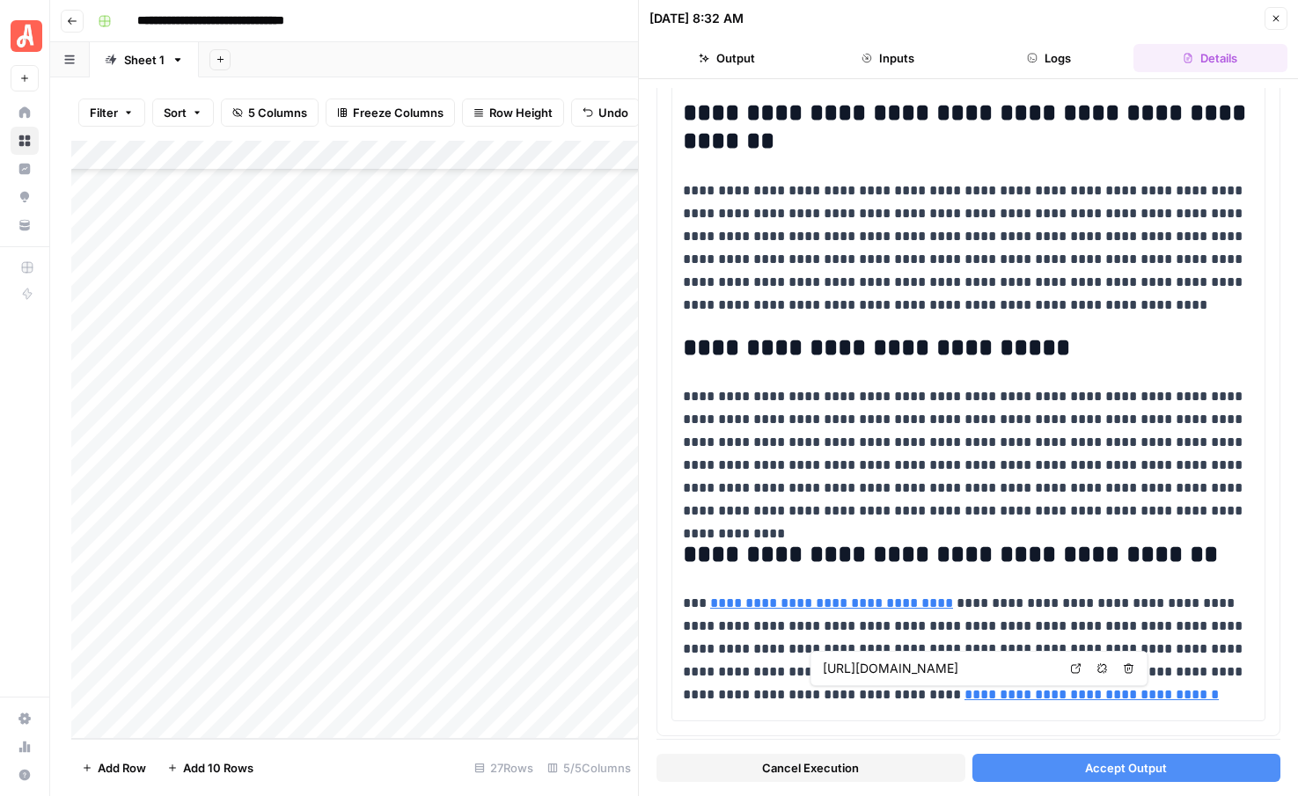  Describe the element at coordinates (210, 768) in the screenshot. I see `button: Add 10 Rows` at that location.